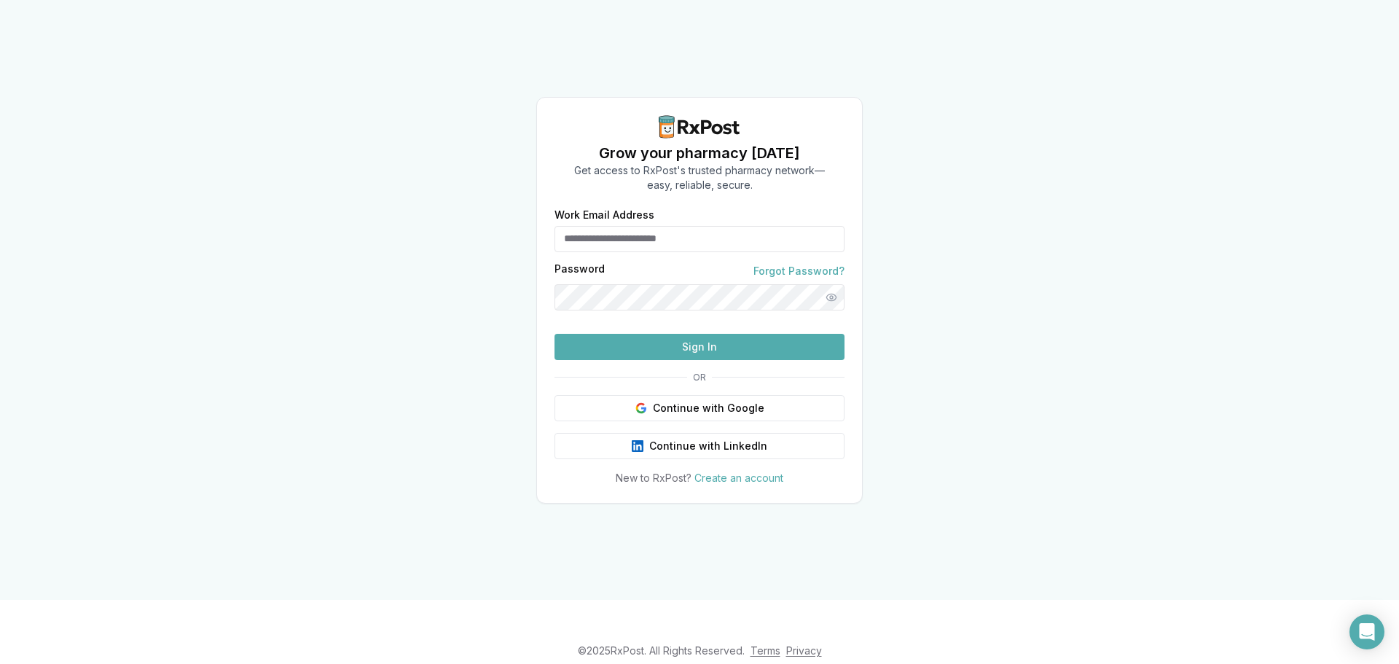 This screenshot has width=1399, height=664. Describe the element at coordinates (699, 215) in the screenshot. I see `label: Work Email Address` at that location.